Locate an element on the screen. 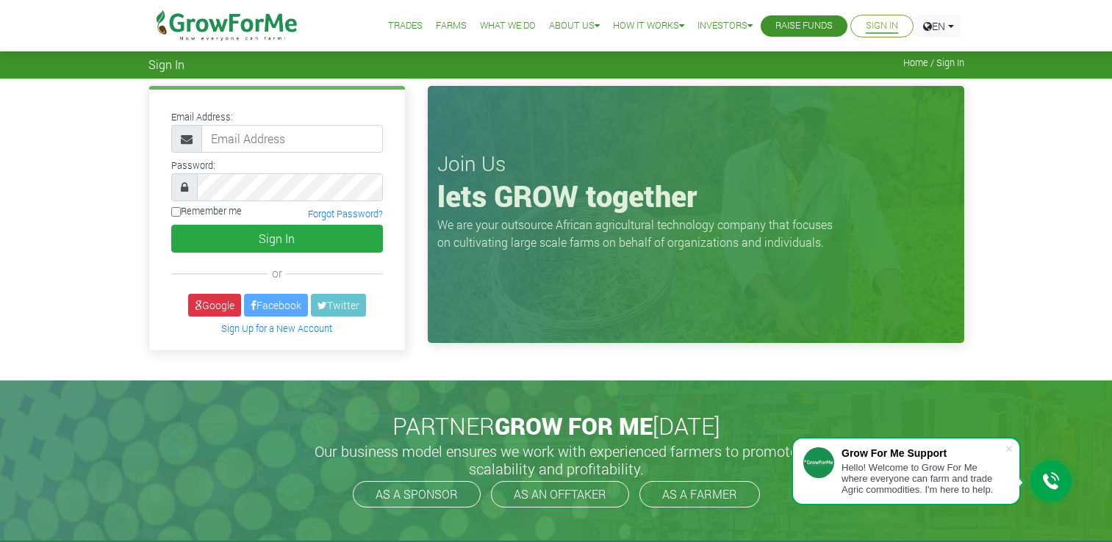 The image size is (1112, 542). label: Remember me is located at coordinates (207, 211).